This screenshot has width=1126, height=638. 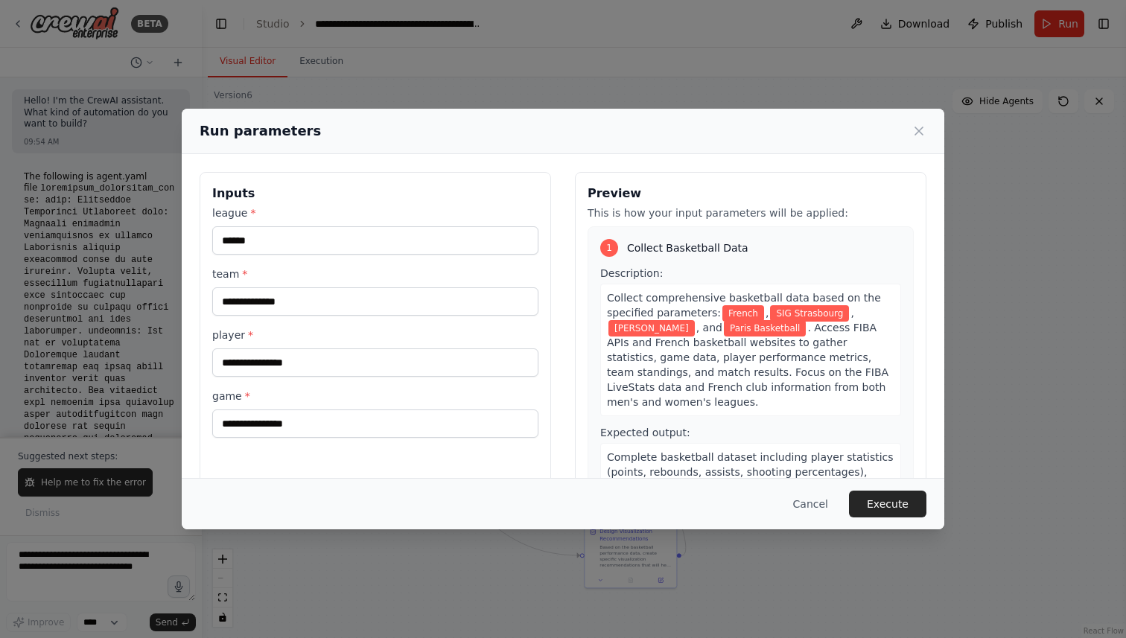 What do you see at coordinates (375, 213) in the screenshot?
I see `label: league` at bounding box center [375, 213].